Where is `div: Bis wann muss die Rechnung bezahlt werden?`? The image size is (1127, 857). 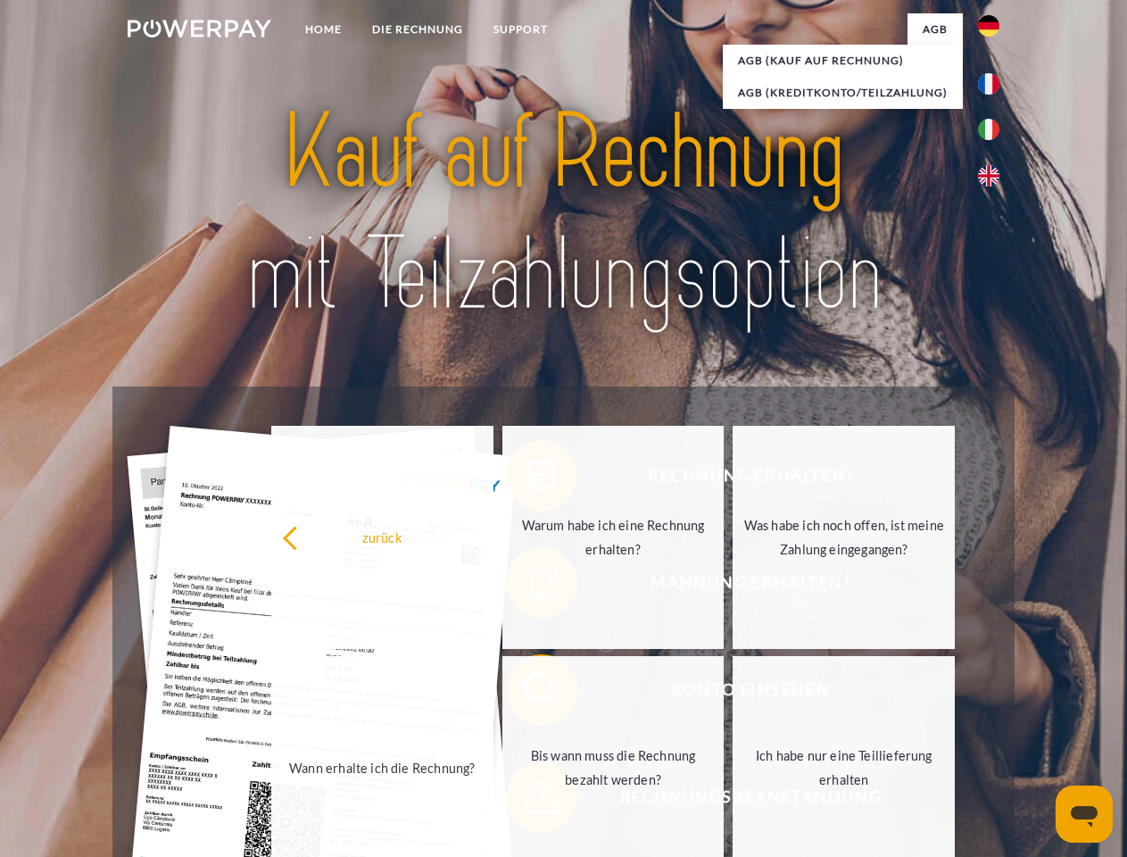
div: Bis wann muss die Rechnung bezahlt werden? is located at coordinates (613, 767).